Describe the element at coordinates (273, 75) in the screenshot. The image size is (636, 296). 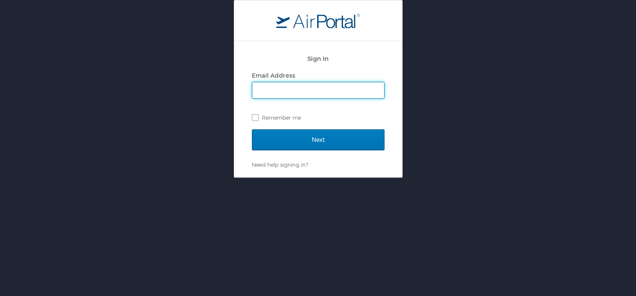
I see `label: Email Address` at that location.